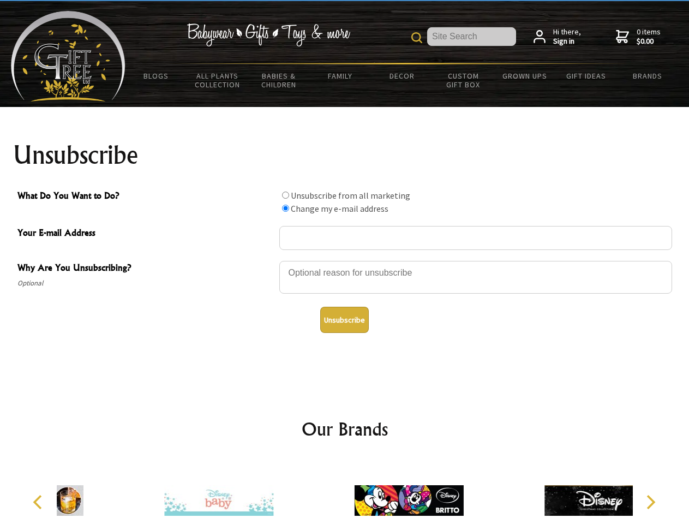 Image resolution: width=689 pixels, height=524 pixels. What do you see at coordinates (146, 234) in the screenshot?
I see `span: Your E-mail Address` at bounding box center [146, 234].